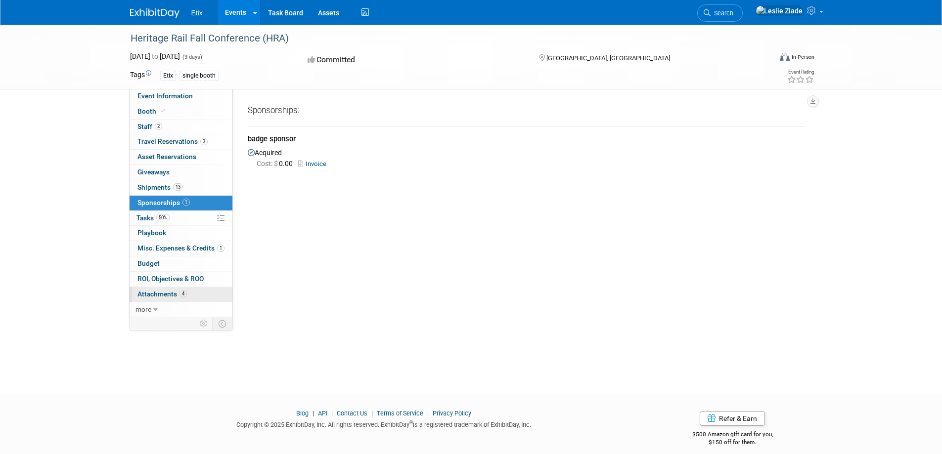 Image resolution: width=942 pixels, height=454 pixels. I want to click on span: Giveaways, so click(153, 172).